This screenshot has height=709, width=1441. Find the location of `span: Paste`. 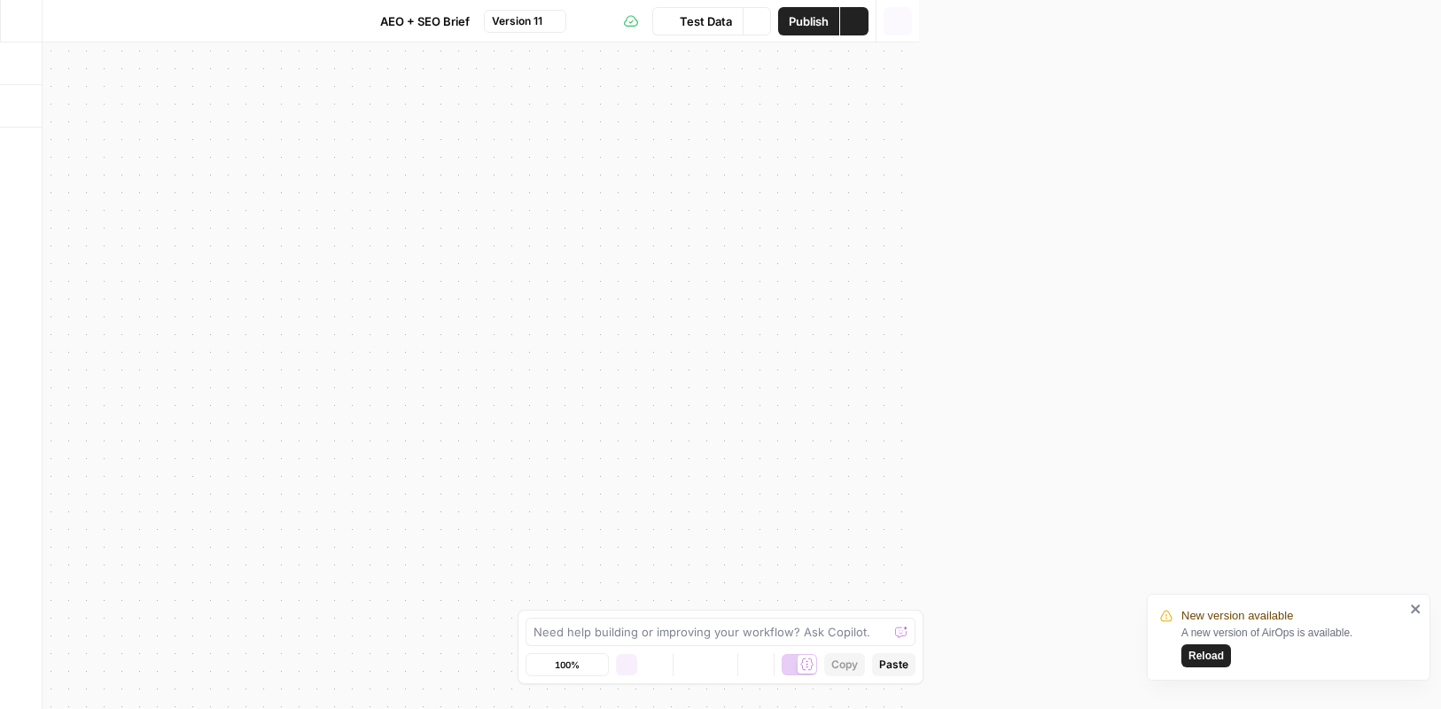

span: Paste is located at coordinates (893, 665).